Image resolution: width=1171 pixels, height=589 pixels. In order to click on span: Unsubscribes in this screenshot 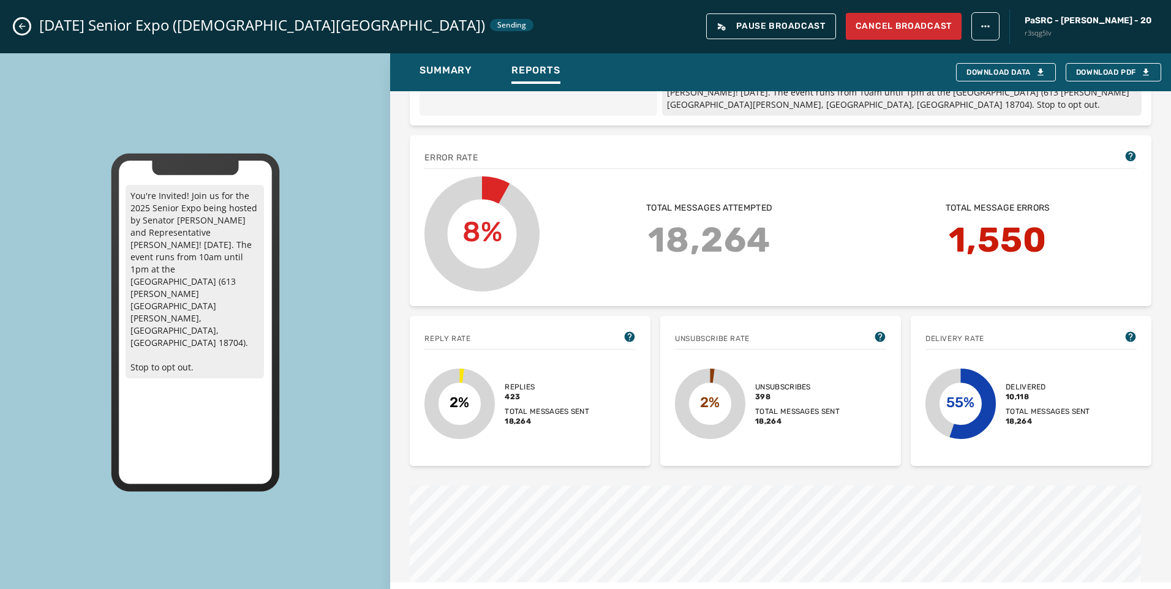, I will do `click(783, 387)`.